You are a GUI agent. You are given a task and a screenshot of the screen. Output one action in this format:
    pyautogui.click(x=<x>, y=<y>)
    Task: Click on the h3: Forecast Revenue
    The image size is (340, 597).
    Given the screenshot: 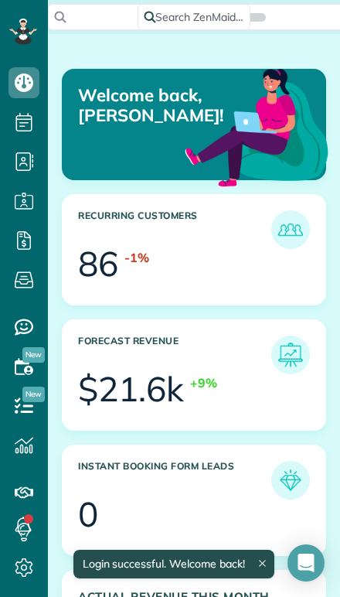 What is the action you would take?
    pyautogui.click(x=175, y=355)
    